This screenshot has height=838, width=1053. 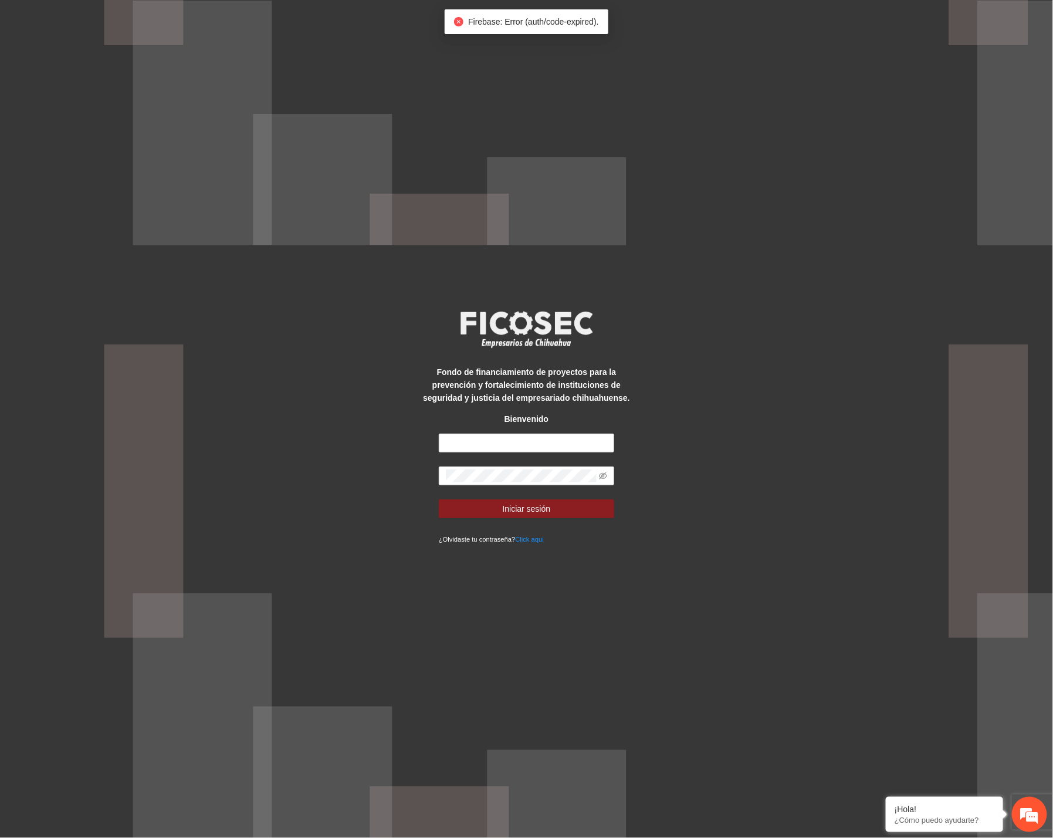 What do you see at coordinates (526, 419) in the screenshot?
I see `strong: Bienvenido` at bounding box center [526, 419].